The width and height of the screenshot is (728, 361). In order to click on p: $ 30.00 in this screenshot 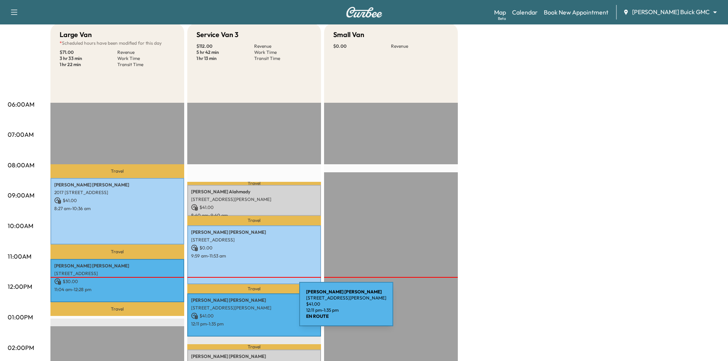, I will do `click(117, 282)`.